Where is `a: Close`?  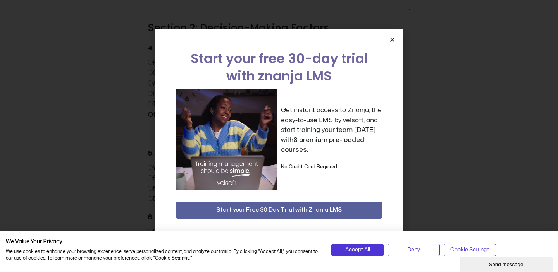 a: Close is located at coordinates (392, 40).